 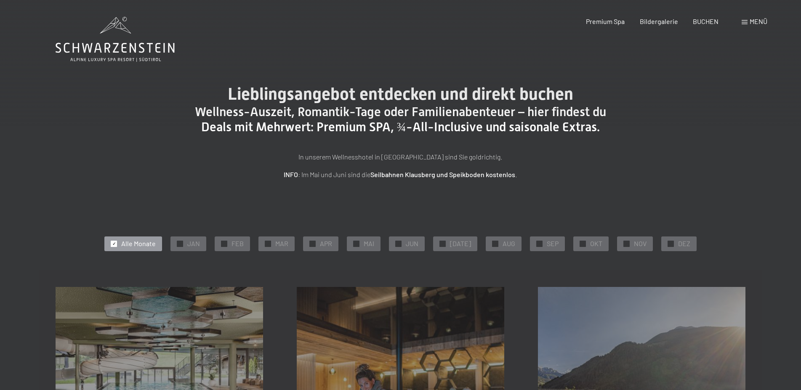 What do you see at coordinates (605, 21) in the screenshot?
I see `span: Premium Spa` at bounding box center [605, 21].